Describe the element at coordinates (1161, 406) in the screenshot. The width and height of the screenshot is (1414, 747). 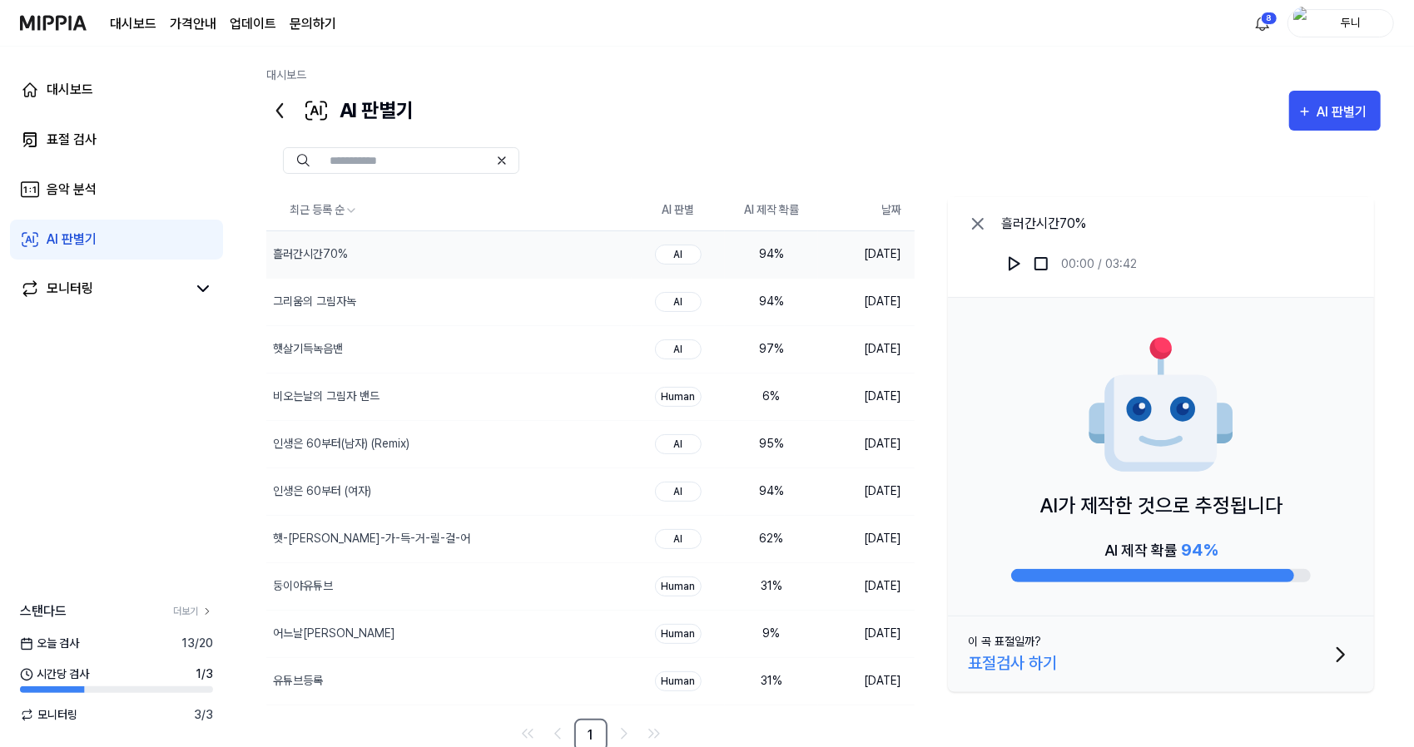
I see `img: AI` at that location.